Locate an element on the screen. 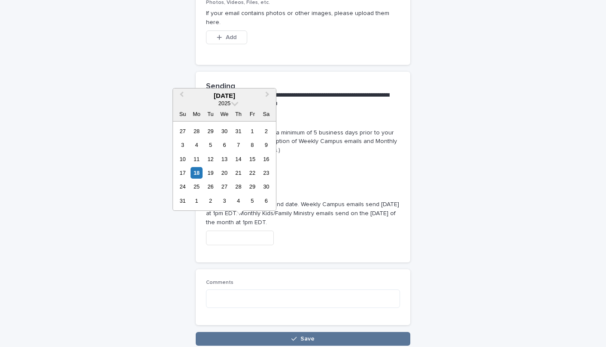  div: Choose Monday, July 28th, 2025 is located at coordinates (196, 131).